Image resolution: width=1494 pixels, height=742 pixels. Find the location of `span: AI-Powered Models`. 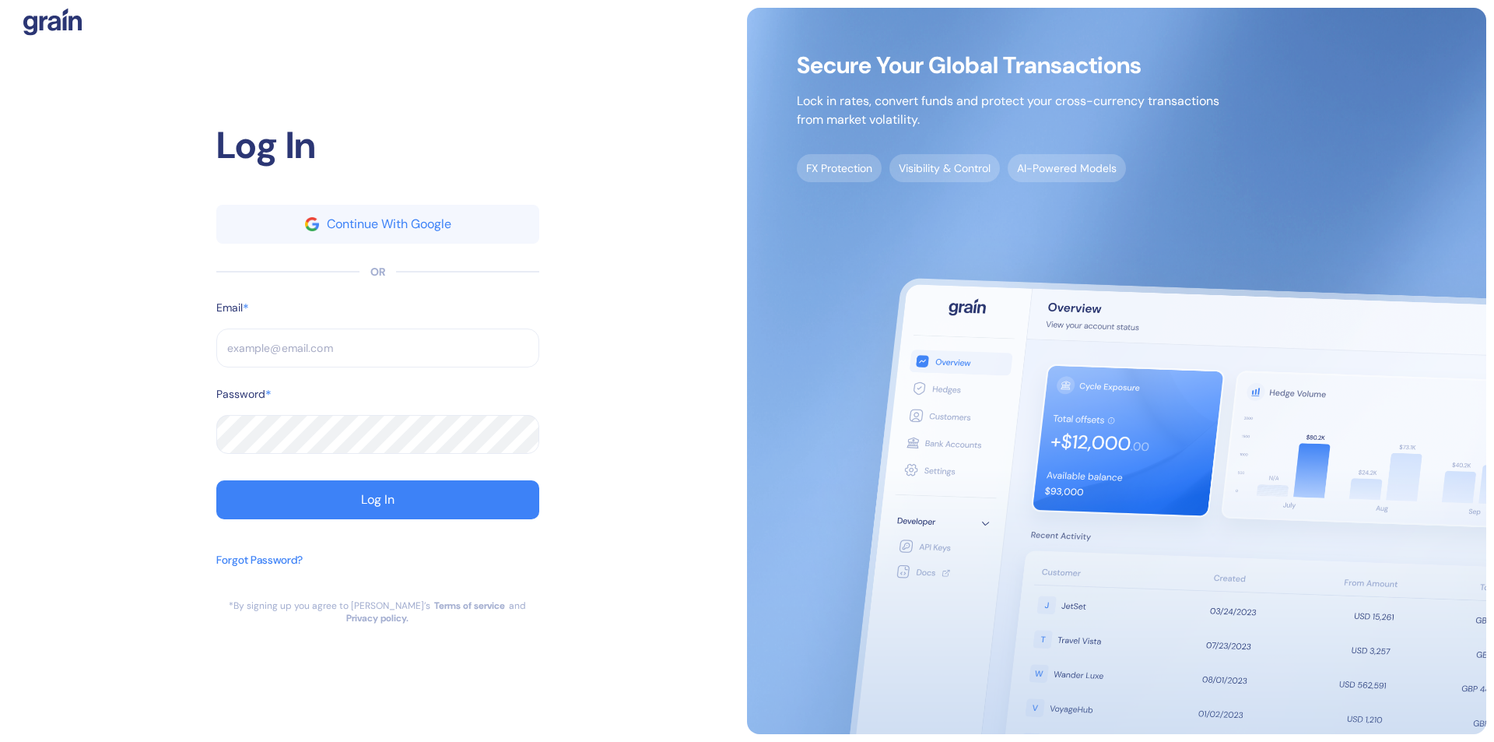

span: AI-Powered Models is located at coordinates (1067, 168).